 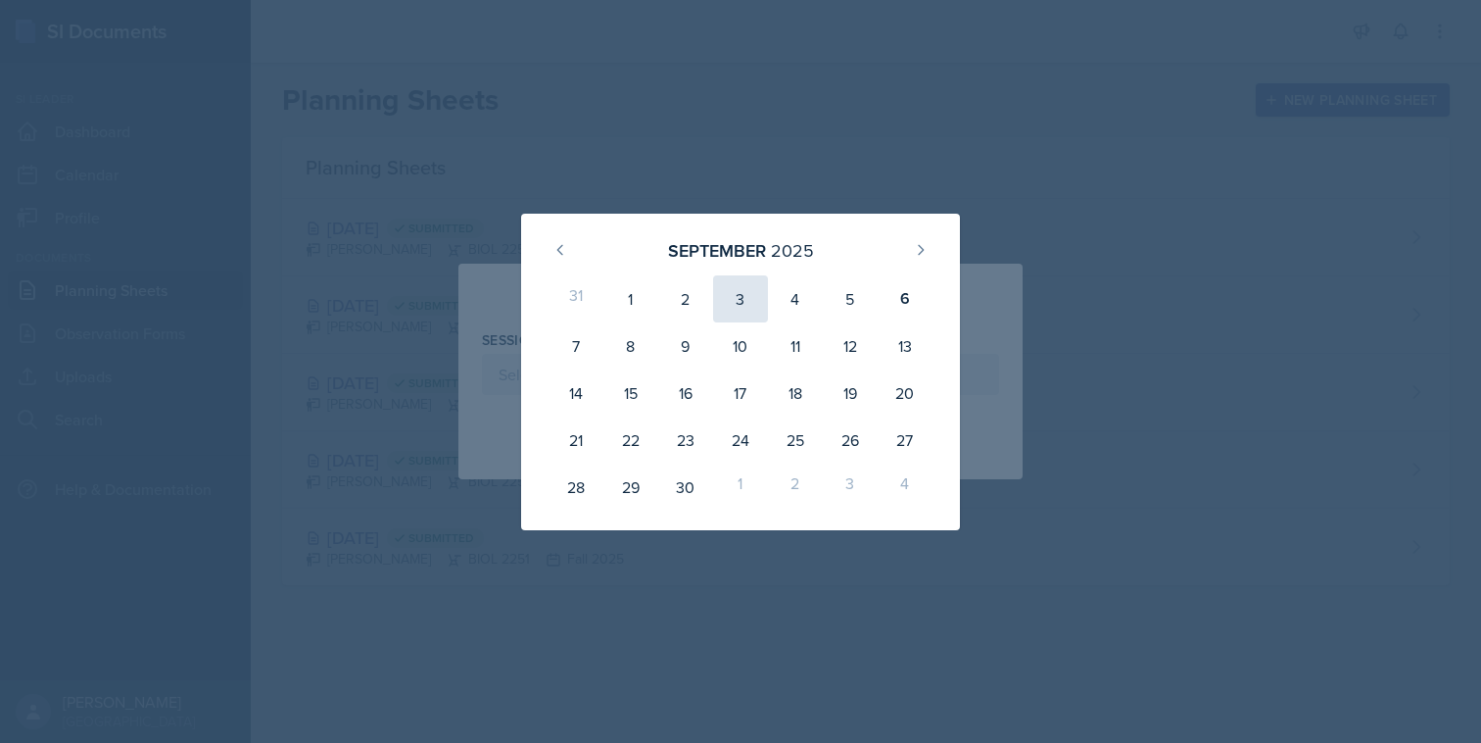 What do you see at coordinates (576, 393) in the screenshot?
I see `div: 14` at bounding box center [576, 393].